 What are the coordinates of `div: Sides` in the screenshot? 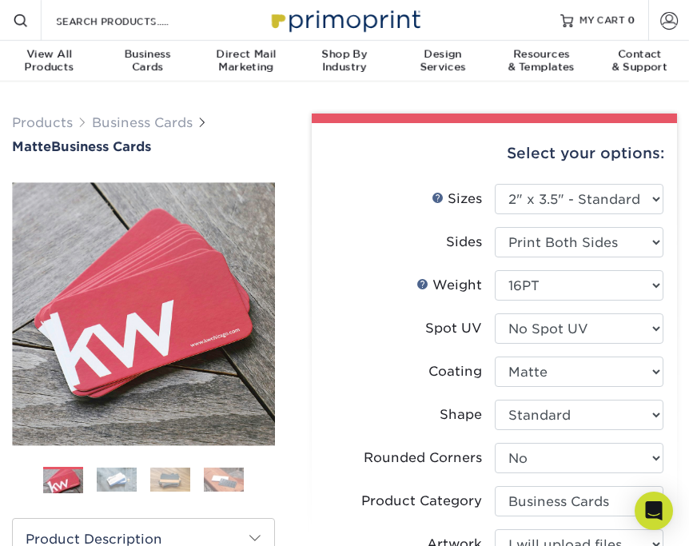 It's located at (463, 242).